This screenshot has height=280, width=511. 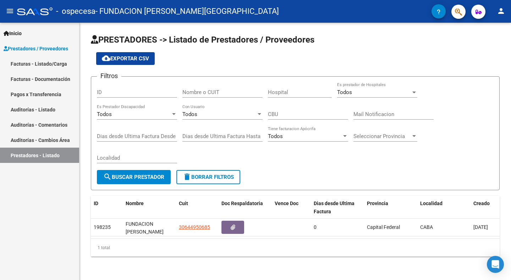 I want to click on mat-icon: menu, so click(x=10, y=11).